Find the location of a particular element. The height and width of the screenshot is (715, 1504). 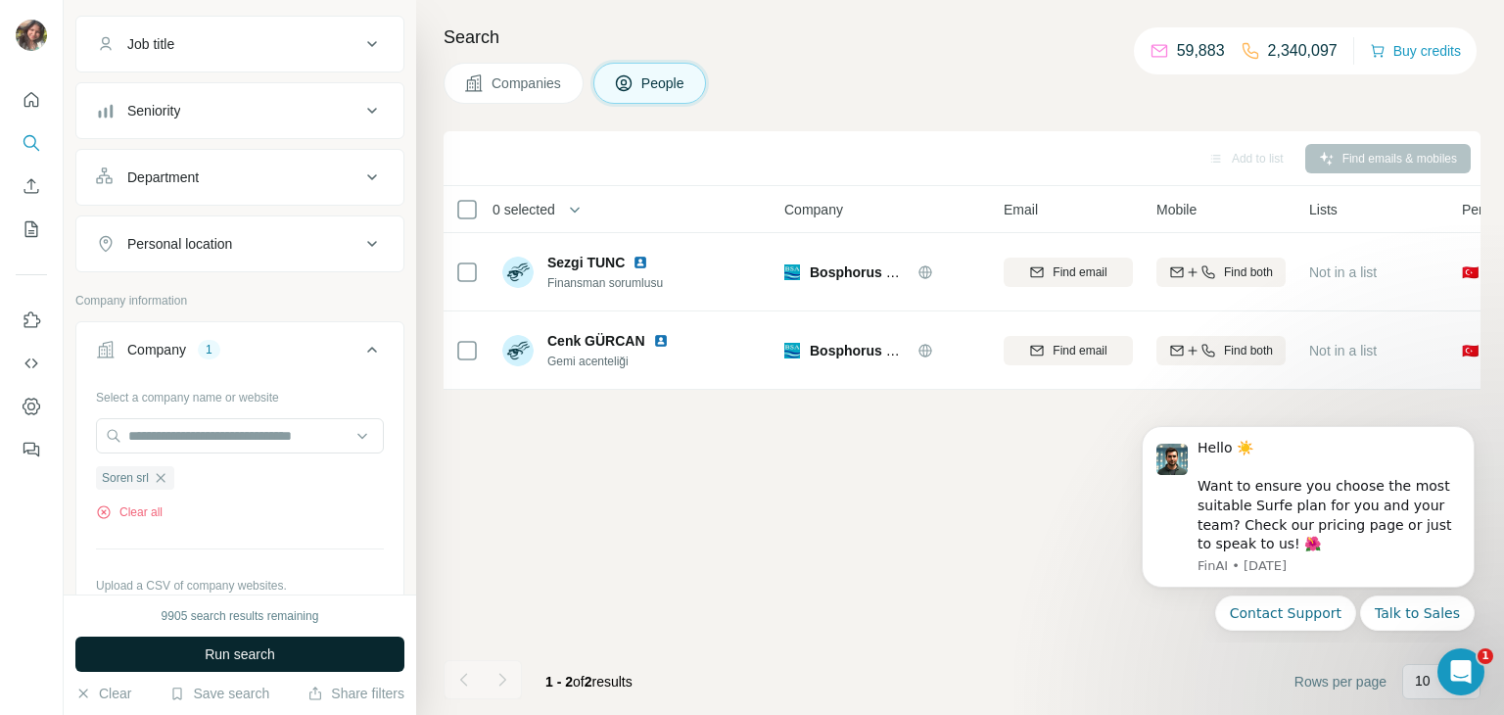

p: Company information is located at coordinates (240, 301).